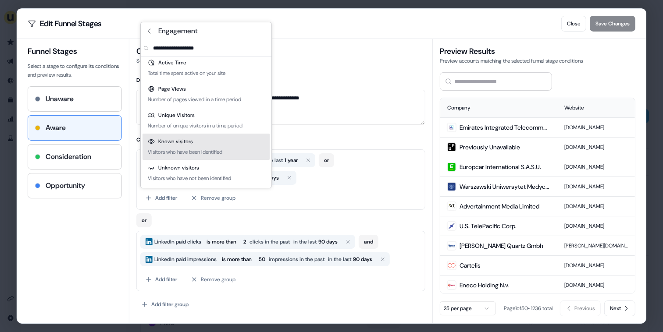  What do you see at coordinates (245, 242) in the screenshot?
I see `span: 2` at bounding box center [245, 242].